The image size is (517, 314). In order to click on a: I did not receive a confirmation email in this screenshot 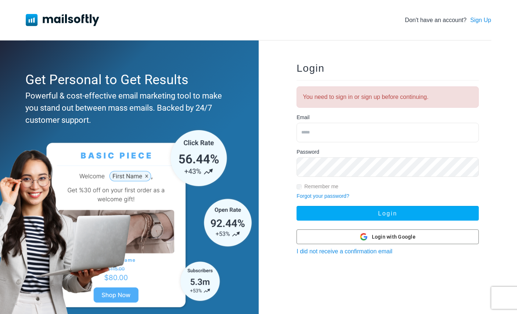, I will do `click(344, 251)`.